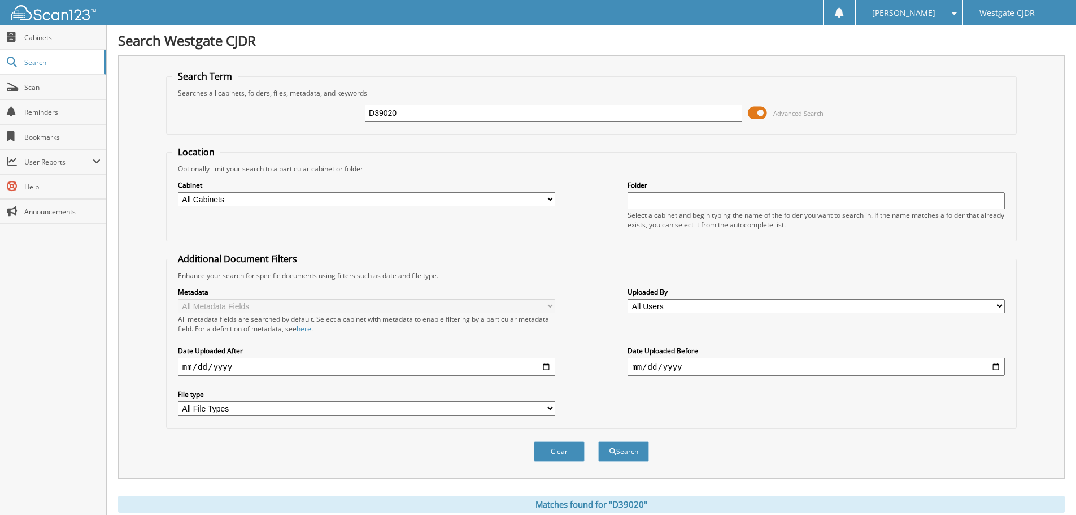 The image size is (1076, 515). I want to click on legend: Additional Document Filters, so click(237, 259).